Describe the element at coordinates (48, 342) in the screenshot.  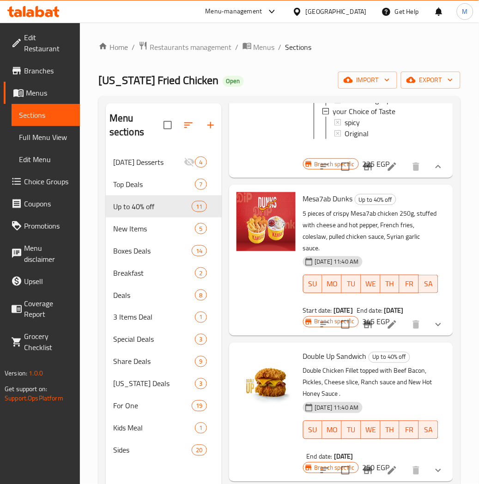
I see `span: Grocery Checklist` at that location.